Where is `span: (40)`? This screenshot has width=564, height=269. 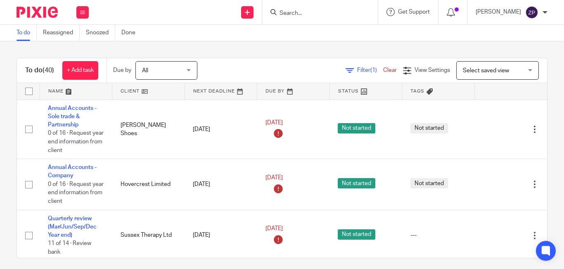
span: (40) is located at coordinates (48, 70).